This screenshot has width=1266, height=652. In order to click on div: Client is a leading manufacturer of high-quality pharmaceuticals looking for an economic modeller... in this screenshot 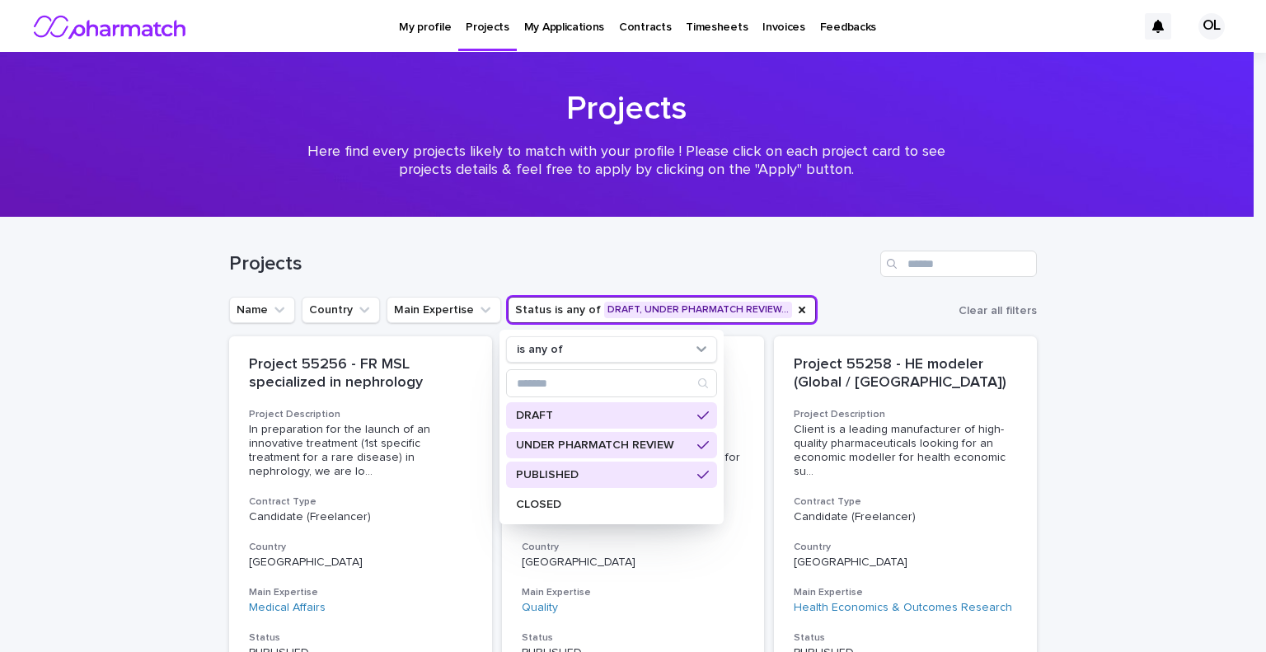, I will do `click(905, 450)`.